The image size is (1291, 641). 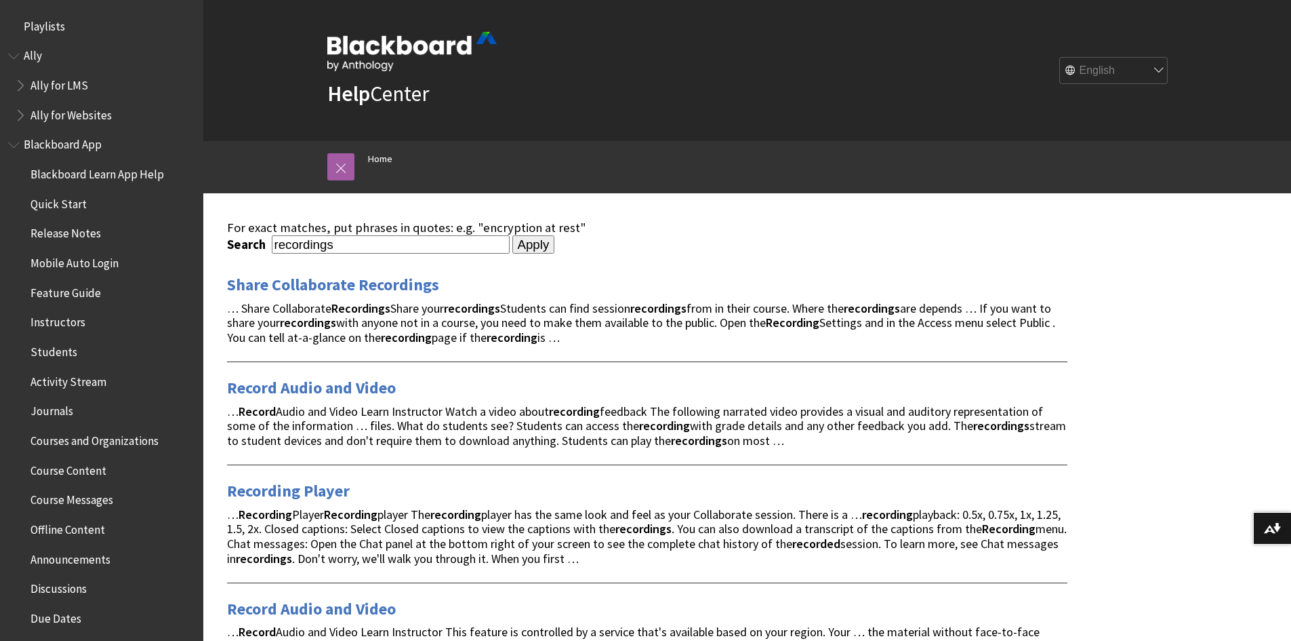 What do you see at coordinates (102, 26) in the screenshot?
I see `nav: Book outline for Playlists` at bounding box center [102, 26].